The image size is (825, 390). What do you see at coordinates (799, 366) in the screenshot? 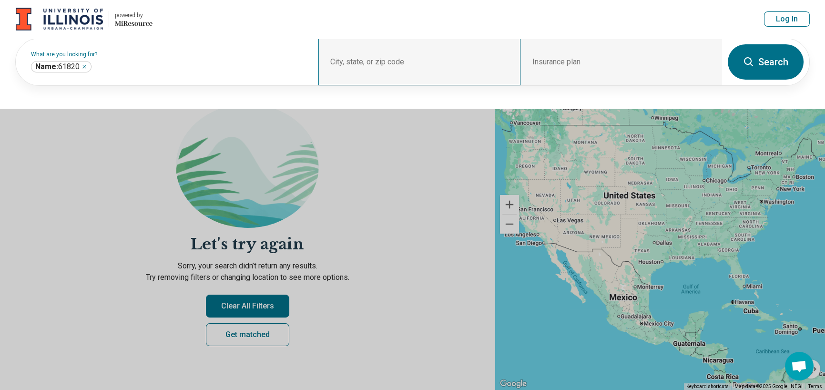
I see `div: Open chat` at bounding box center [799, 366].